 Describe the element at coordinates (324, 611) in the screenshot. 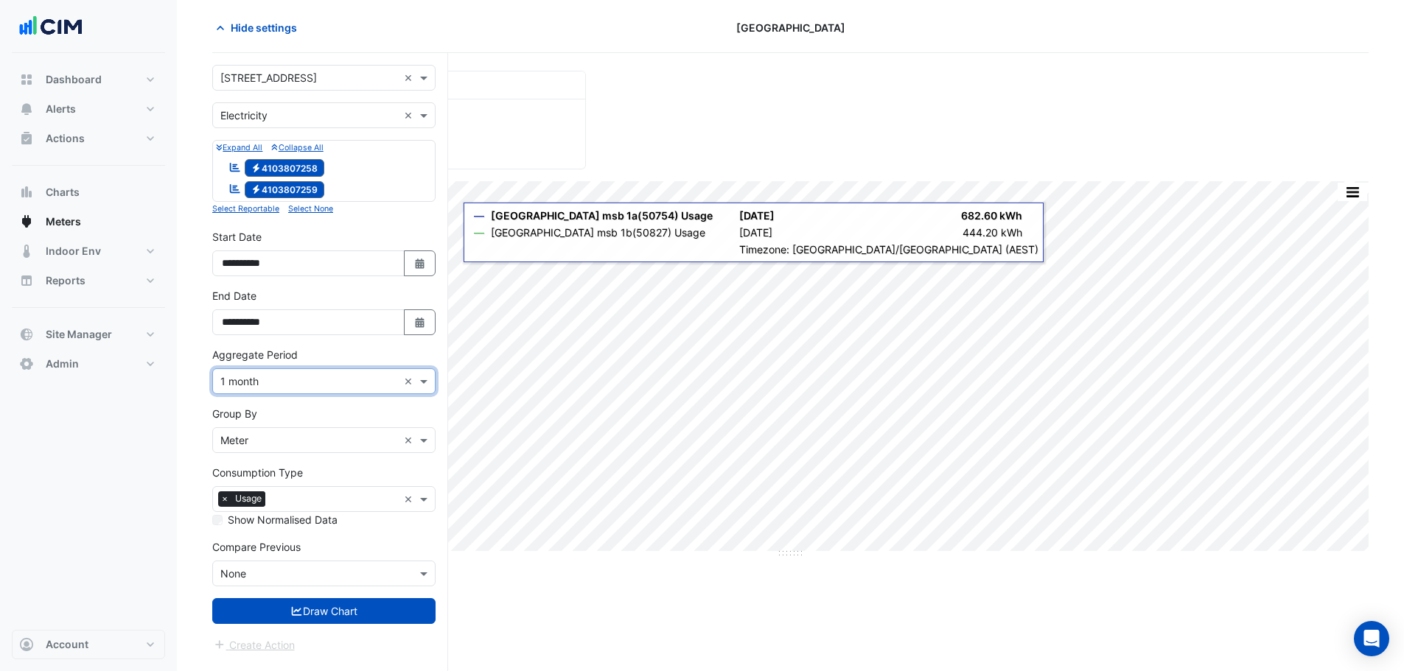

I see `button: Draw Chart` at that location.